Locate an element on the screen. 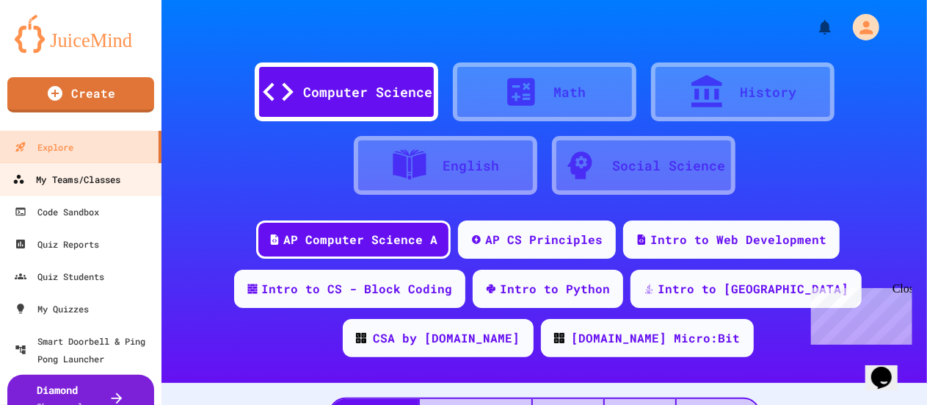  div: Smart Doorbell & Ping Pong Launcher is located at coordinates (85, 349).